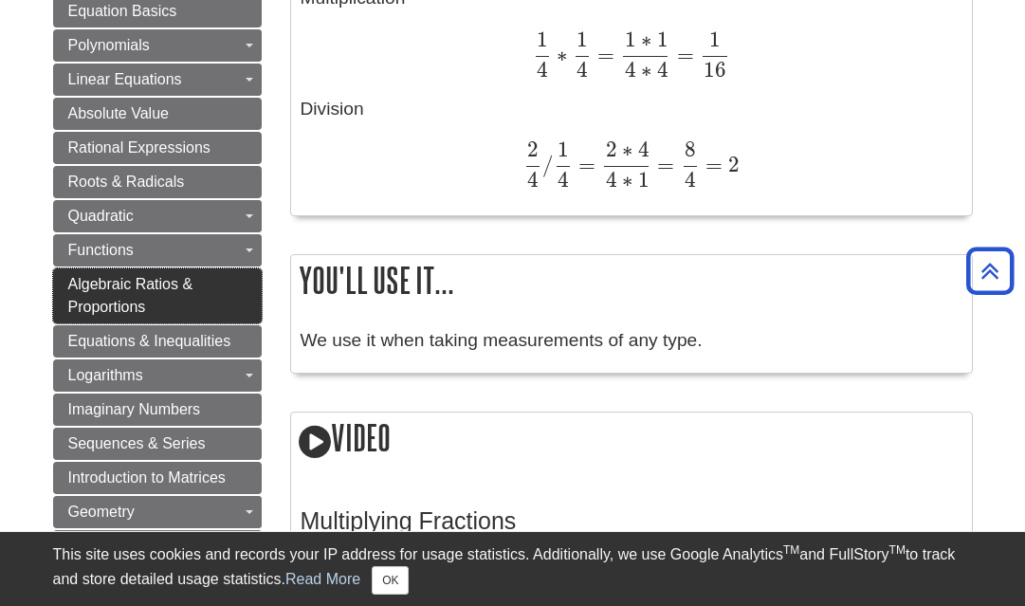 The image size is (1025, 606). I want to click on span: Logarithms, so click(105, 375).